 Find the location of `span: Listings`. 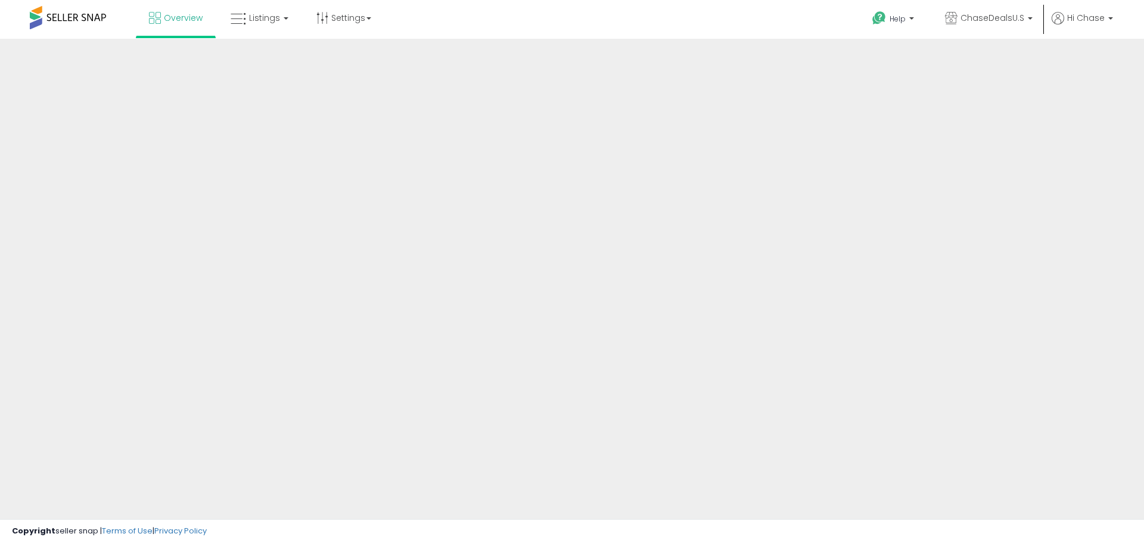

span: Listings is located at coordinates (265, 18).